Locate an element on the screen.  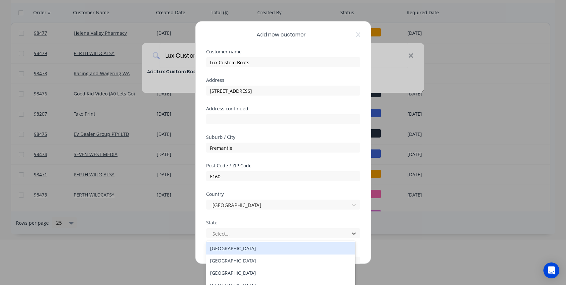
div: Customer name is located at coordinates (283, 52).